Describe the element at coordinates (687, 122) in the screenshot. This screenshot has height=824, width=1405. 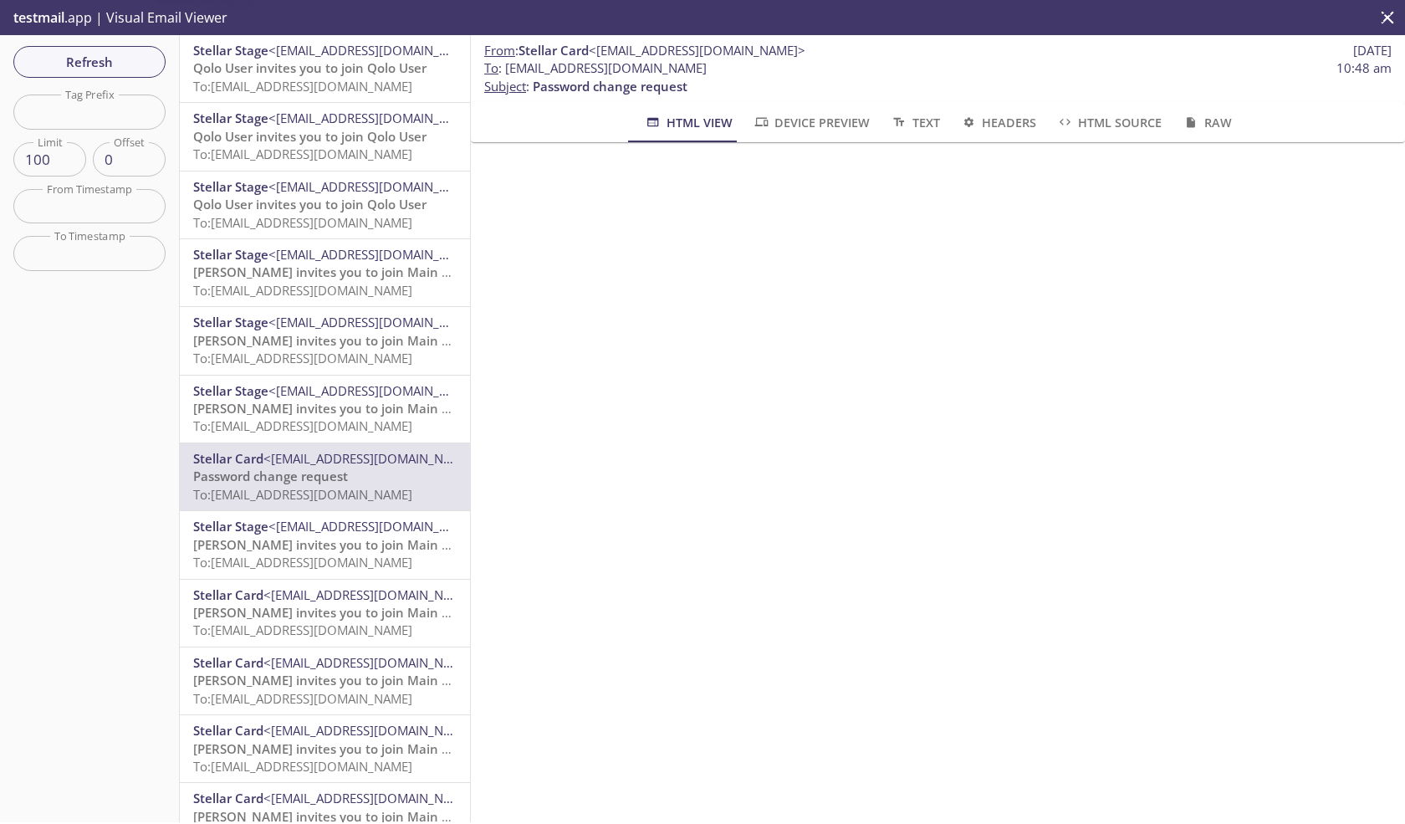
I see `span: HTML View` at that location.